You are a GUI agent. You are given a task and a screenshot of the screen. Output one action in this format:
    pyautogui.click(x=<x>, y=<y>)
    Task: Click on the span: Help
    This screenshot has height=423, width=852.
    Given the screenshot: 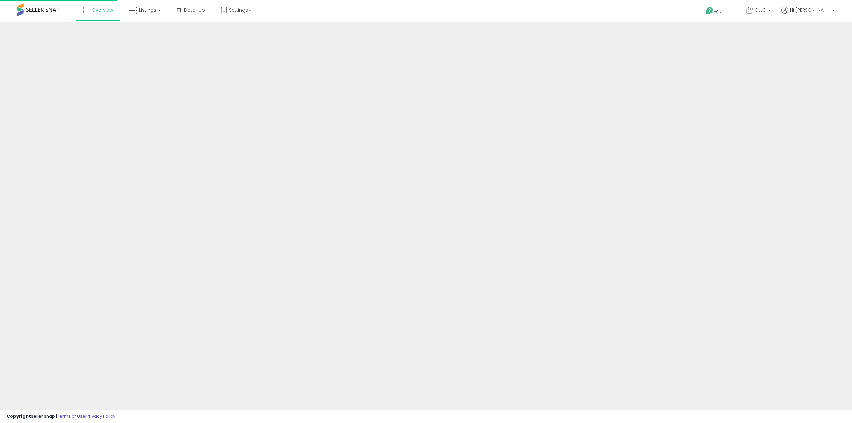 What is the action you would take?
    pyautogui.click(x=718, y=11)
    